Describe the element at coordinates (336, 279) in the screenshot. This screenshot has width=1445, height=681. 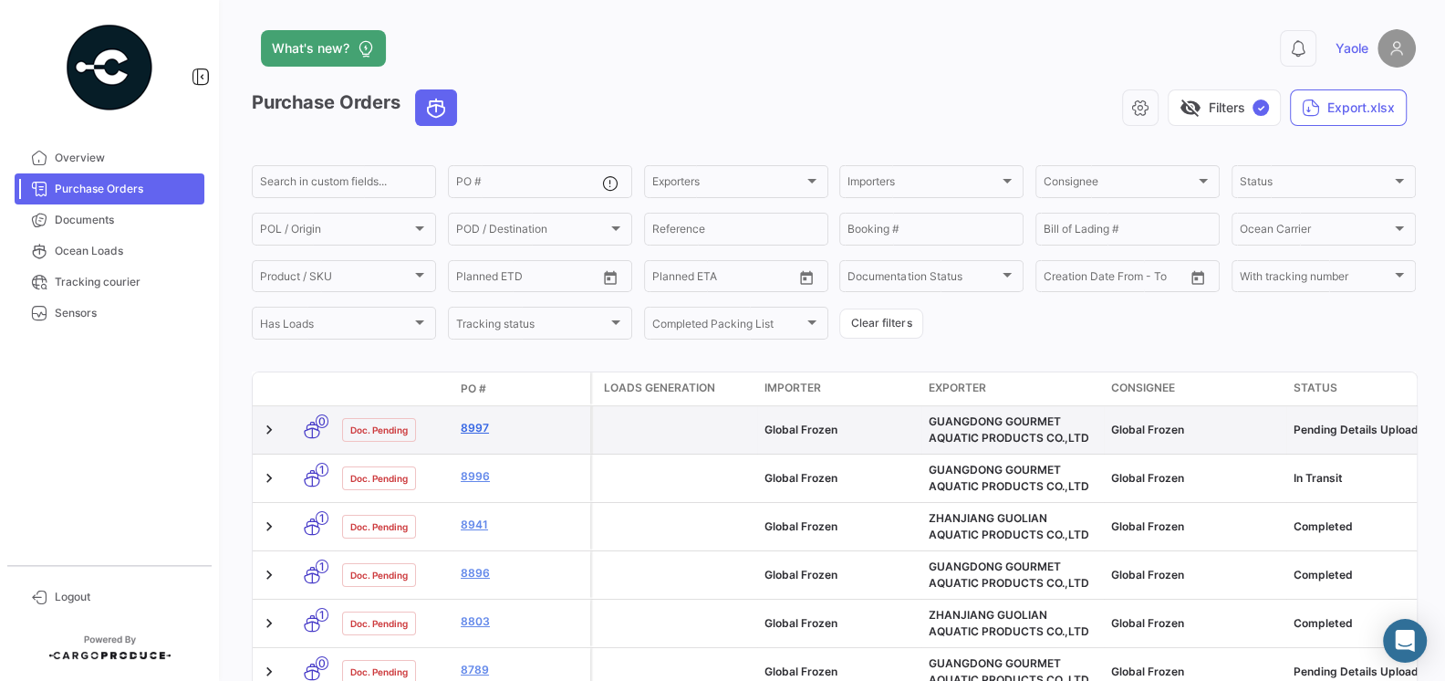
I see `span: Product / SKU` at that location.